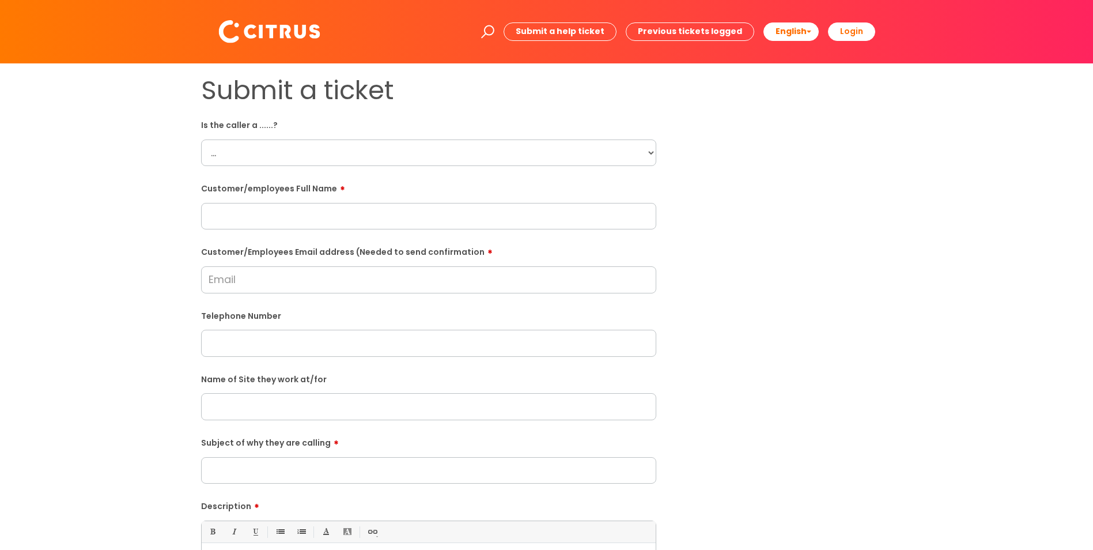 Image resolution: width=1093 pixels, height=550 pixels. Describe the element at coordinates (429, 441) in the screenshot. I see `label: Subject of why they are calling` at that location.